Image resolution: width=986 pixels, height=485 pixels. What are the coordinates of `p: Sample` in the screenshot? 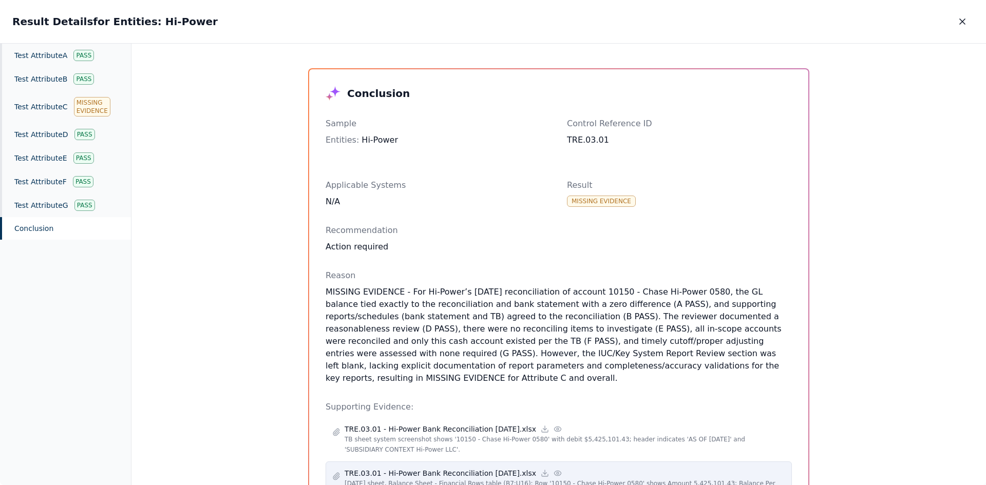 It's located at (438, 124).